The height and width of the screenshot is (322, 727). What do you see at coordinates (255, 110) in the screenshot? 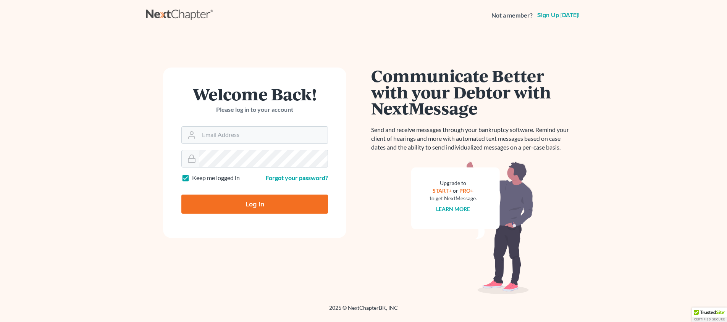
I see `p: Please log in to your account` at bounding box center [255, 110].